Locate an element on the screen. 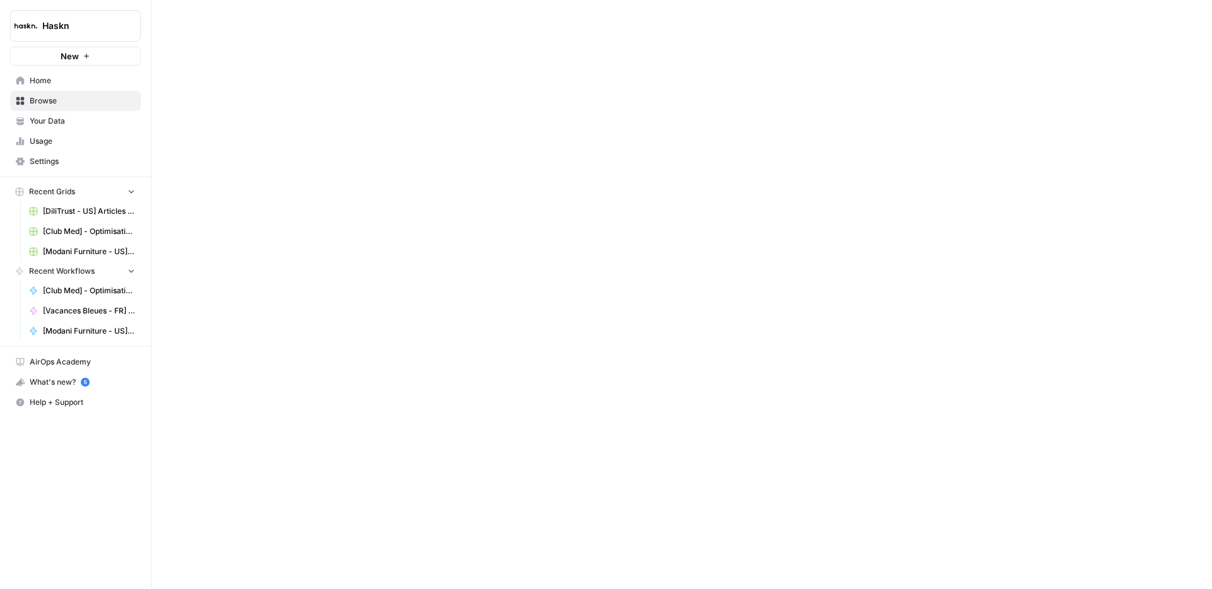 The height and width of the screenshot is (589, 1212). span: Home is located at coordinates (82, 81).